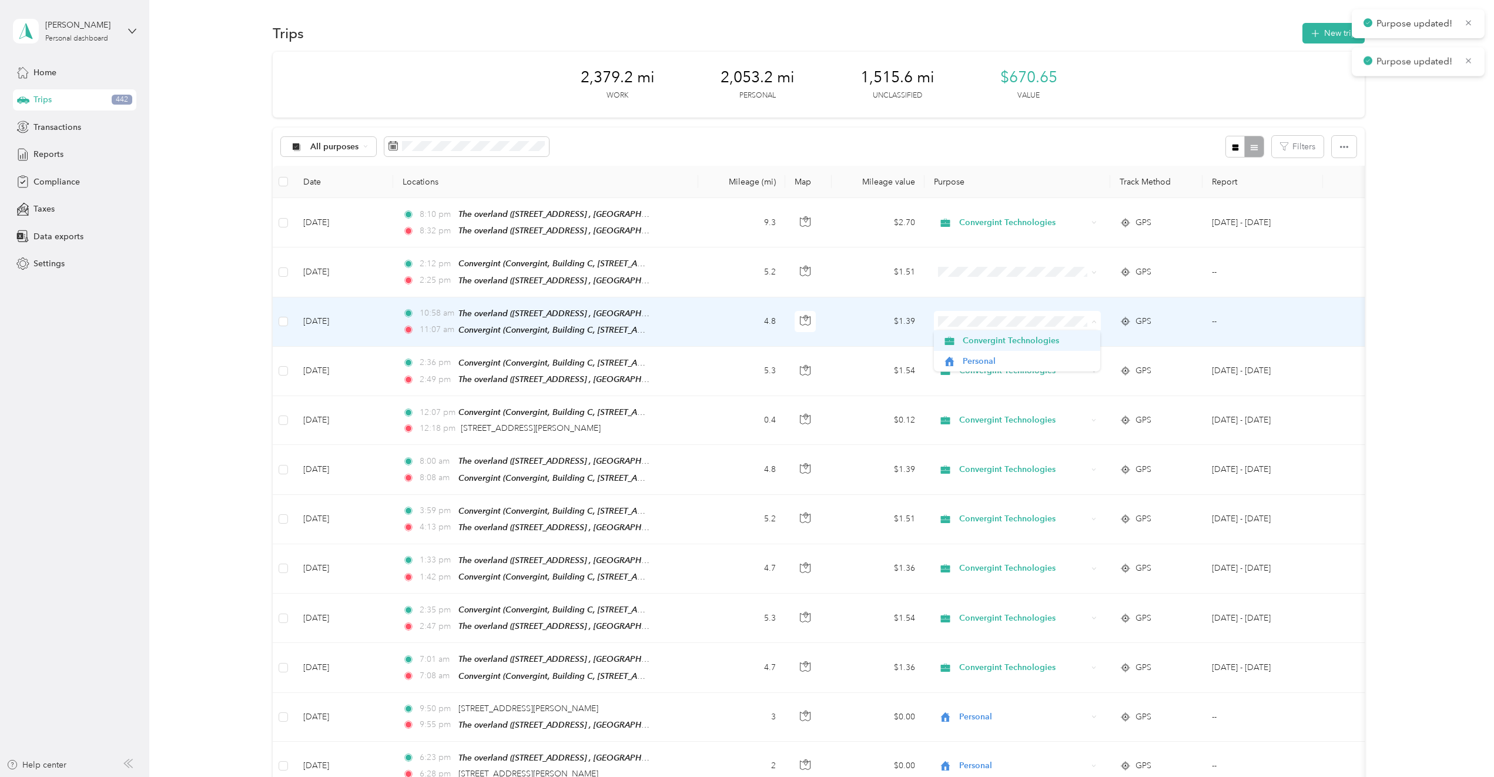 This screenshot has width=1494, height=777. I want to click on span: 7:08 am, so click(436, 676).